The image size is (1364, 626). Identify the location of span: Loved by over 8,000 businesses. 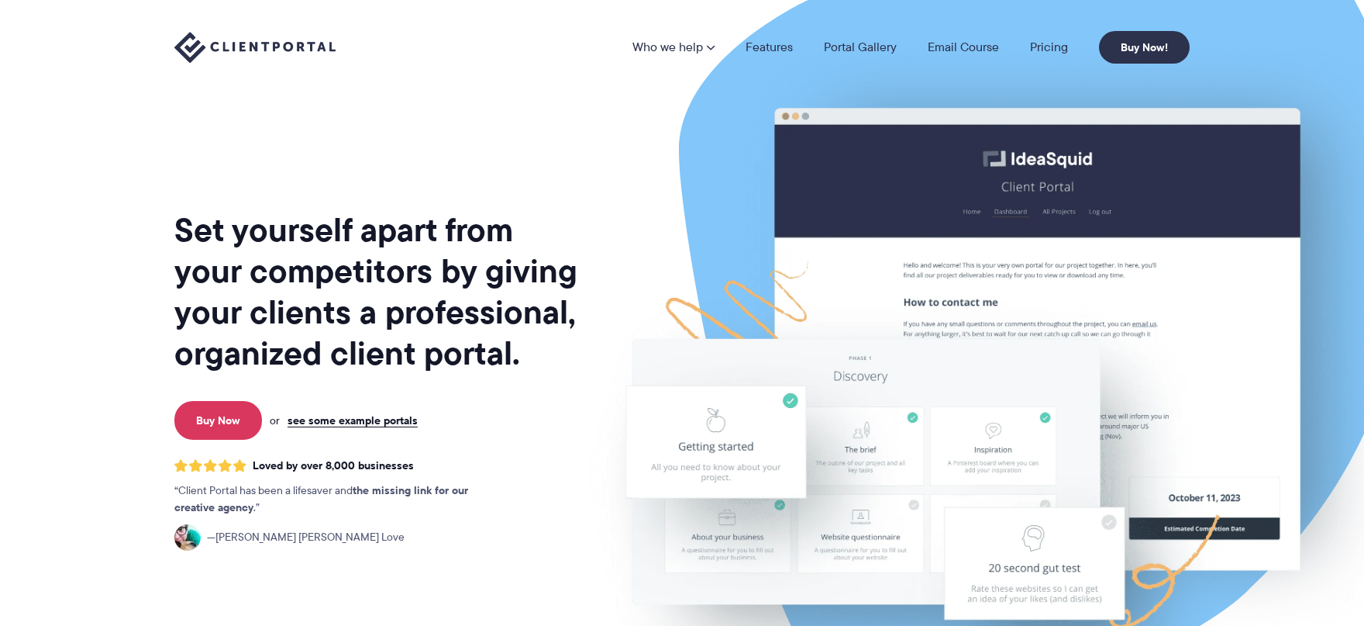
(333, 465).